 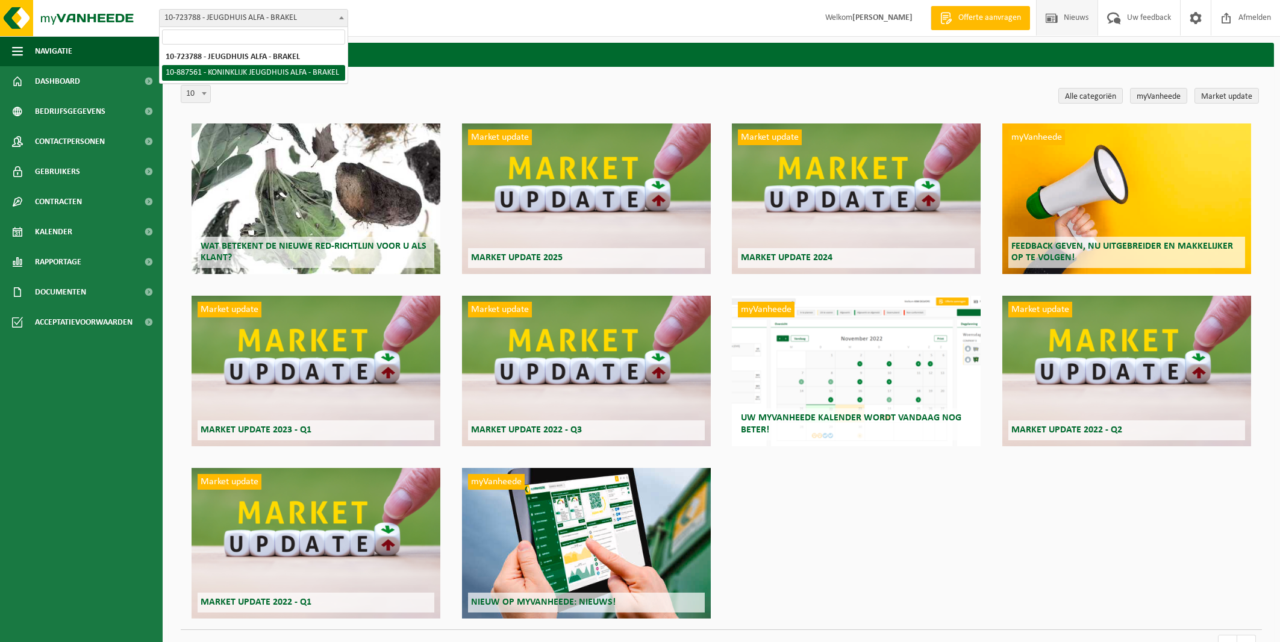 What do you see at coordinates (721, 54) in the screenshot?
I see `h2: Nieuws` at bounding box center [721, 54].